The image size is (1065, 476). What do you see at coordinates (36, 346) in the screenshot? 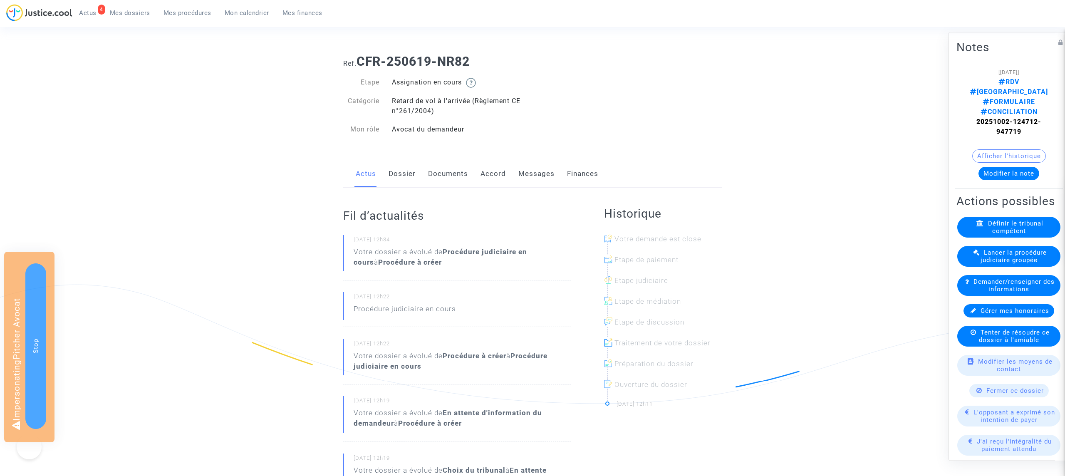
I see `span: Stop` at bounding box center [36, 346].